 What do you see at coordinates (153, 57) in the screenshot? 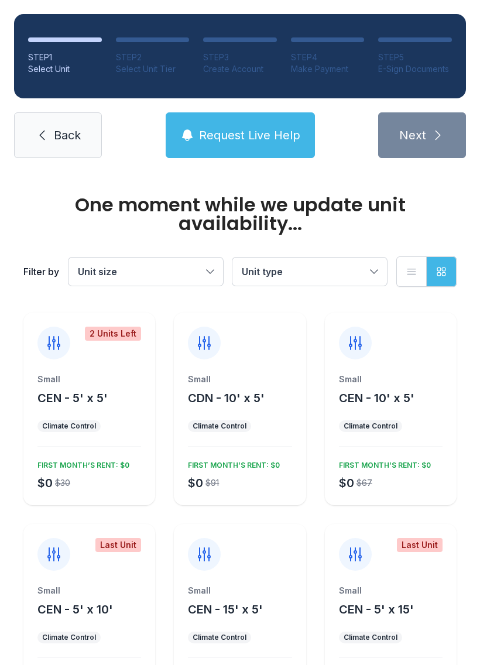
I see `div: STEP 2` at bounding box center [153, 57].